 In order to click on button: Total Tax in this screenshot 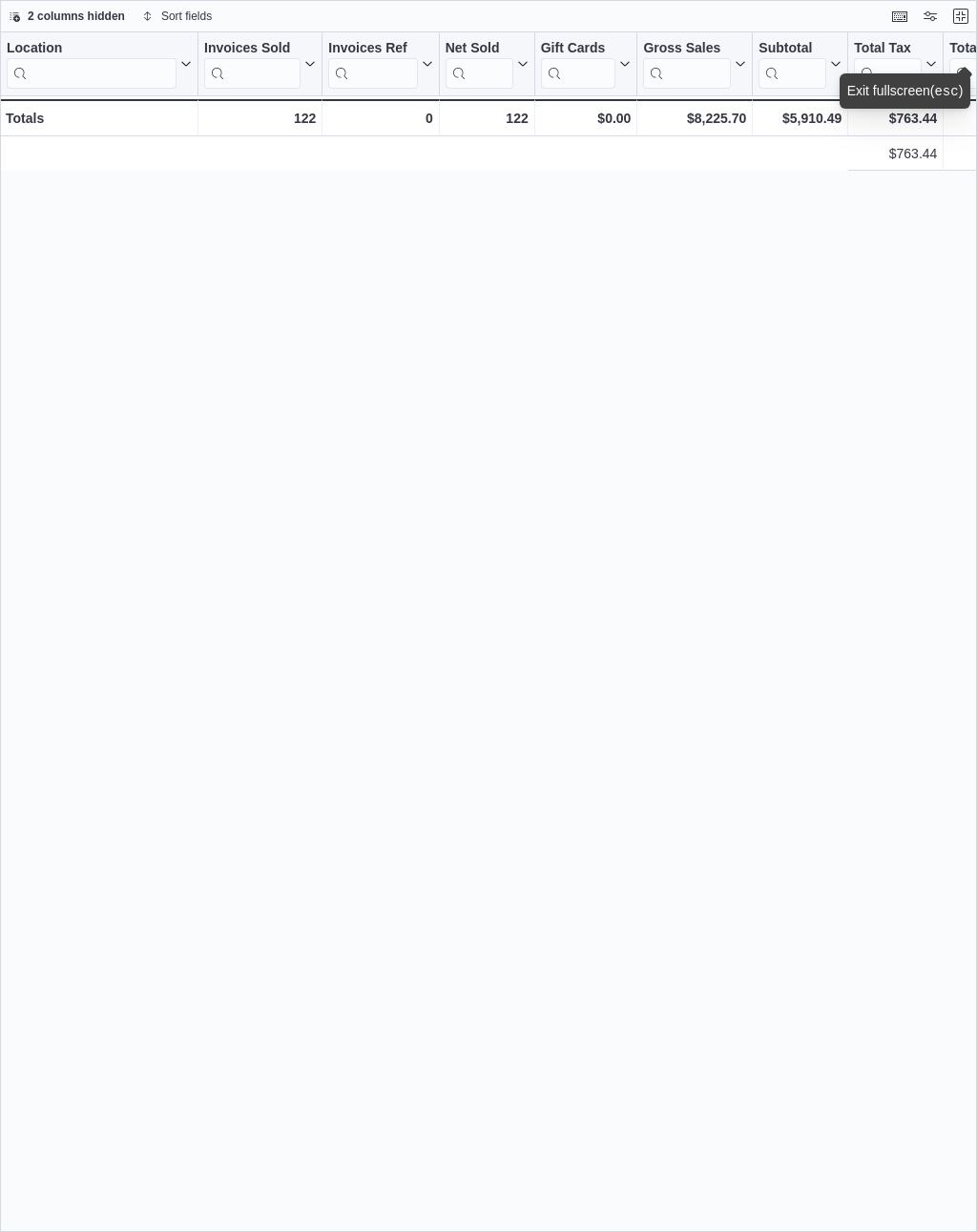, I will do `click(895, 64)`.